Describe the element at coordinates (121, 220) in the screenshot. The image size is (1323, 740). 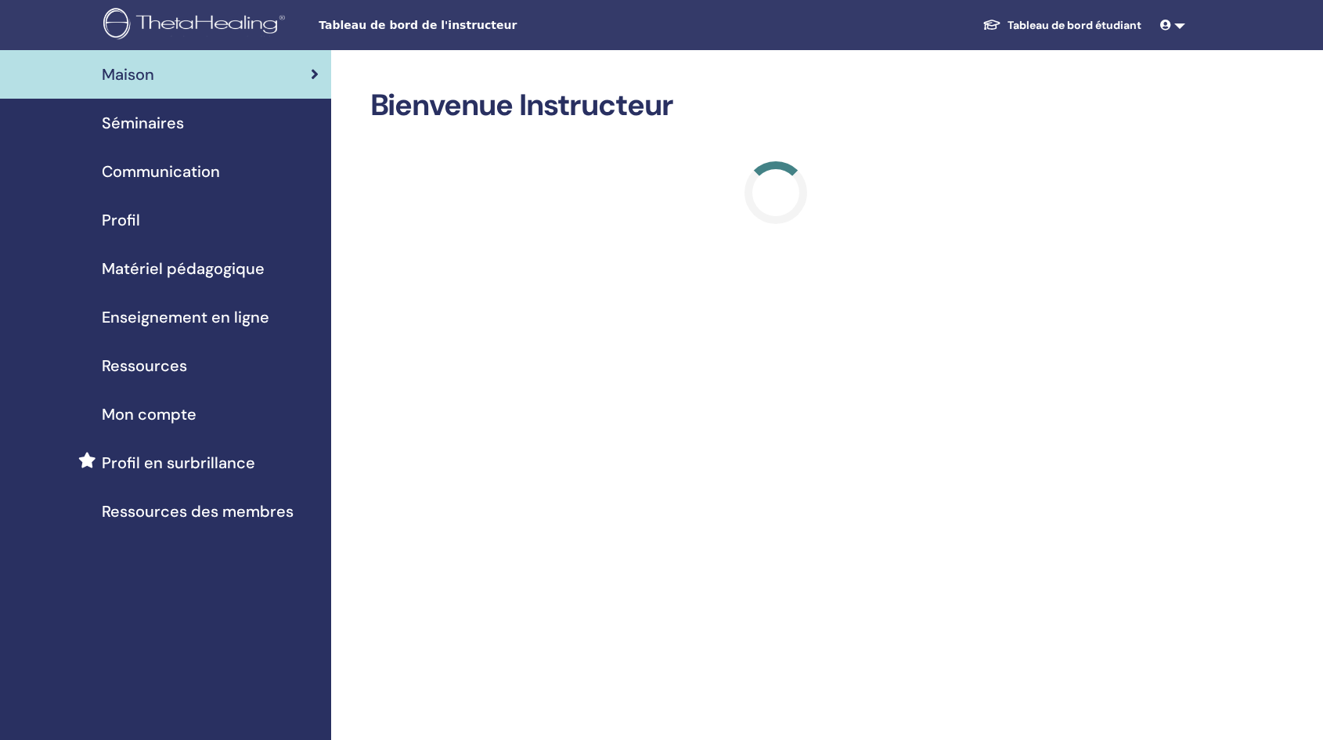
I see `span: Profil` at that location.